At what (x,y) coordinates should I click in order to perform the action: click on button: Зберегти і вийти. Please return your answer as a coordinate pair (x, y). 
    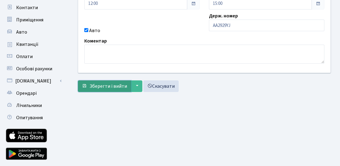
    Looking at the image, I should click on (105, 86).